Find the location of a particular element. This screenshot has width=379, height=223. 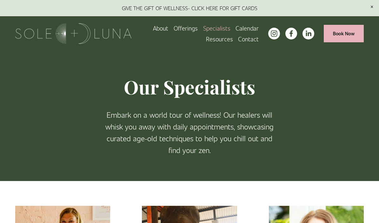

a: instagram-unauth is located at coordinates (274, 33).